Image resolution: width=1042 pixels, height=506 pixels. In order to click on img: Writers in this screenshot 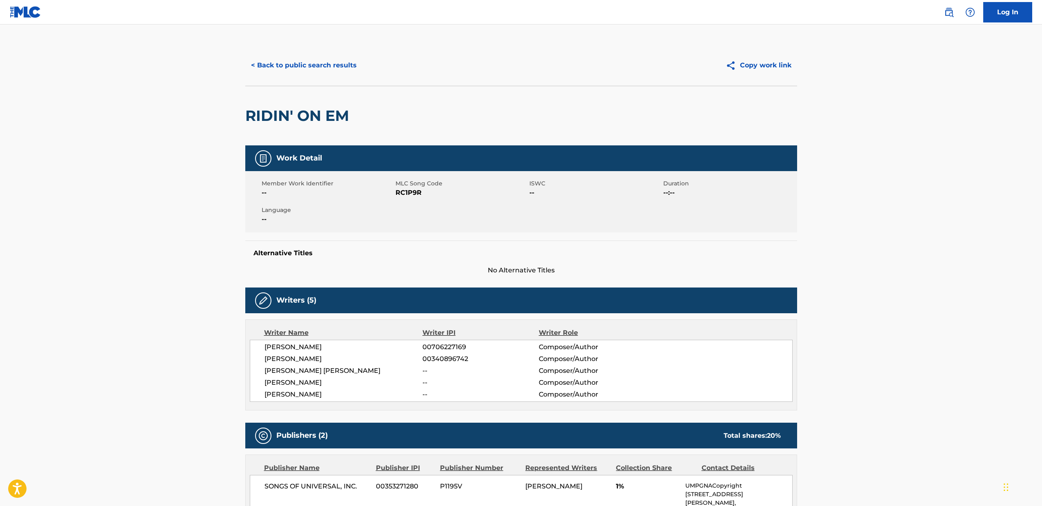, I will do `click(263, 300)`.